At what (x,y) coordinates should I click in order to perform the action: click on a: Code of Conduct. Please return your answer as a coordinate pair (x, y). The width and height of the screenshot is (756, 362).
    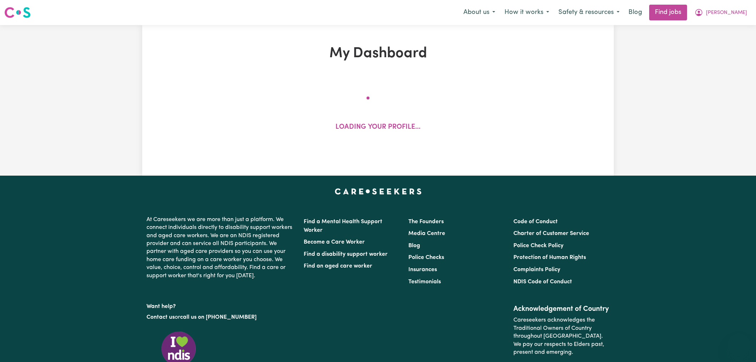
    Looking at the image, I should click on (536, 222).